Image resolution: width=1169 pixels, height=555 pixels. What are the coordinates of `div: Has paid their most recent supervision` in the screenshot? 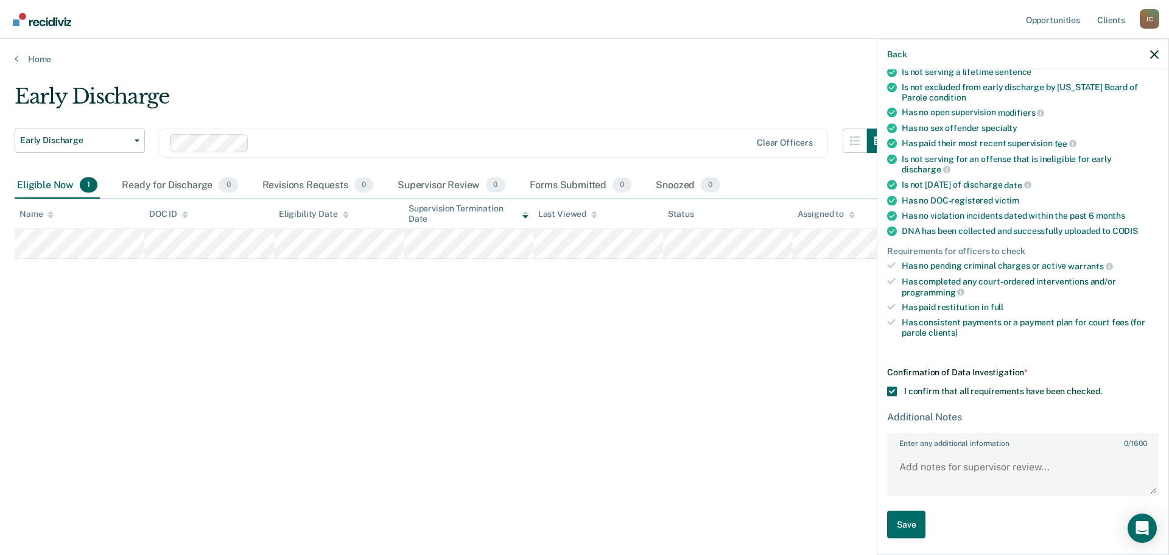 It's located at (1030, 143).